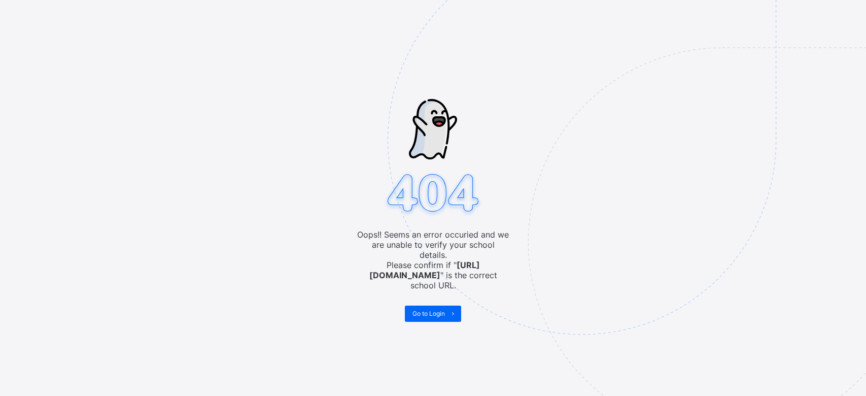 The width and height of the screenshot is (866, 396). I want to click on img: 404.8bbb34c871c4712298a25e20c4dc75c7.svg, so click(433, 194).